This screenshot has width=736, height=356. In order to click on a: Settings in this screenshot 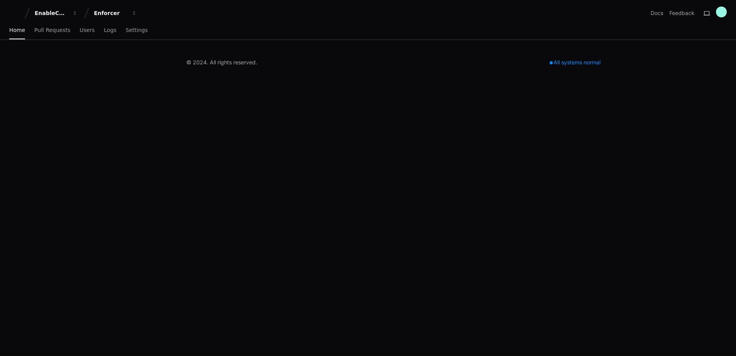, I will do `click(136, 30)`.